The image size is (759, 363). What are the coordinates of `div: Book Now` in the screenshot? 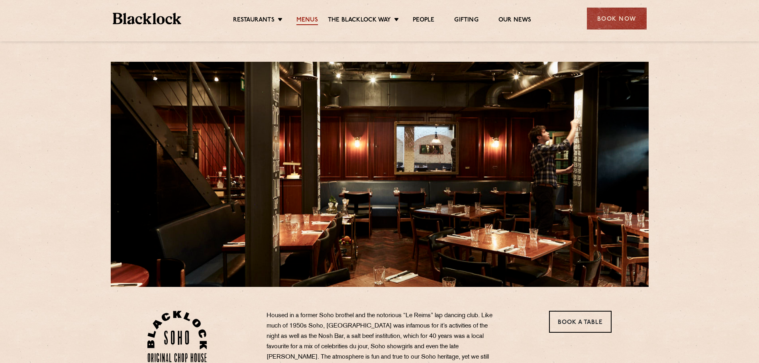 It's located at (617, 18).